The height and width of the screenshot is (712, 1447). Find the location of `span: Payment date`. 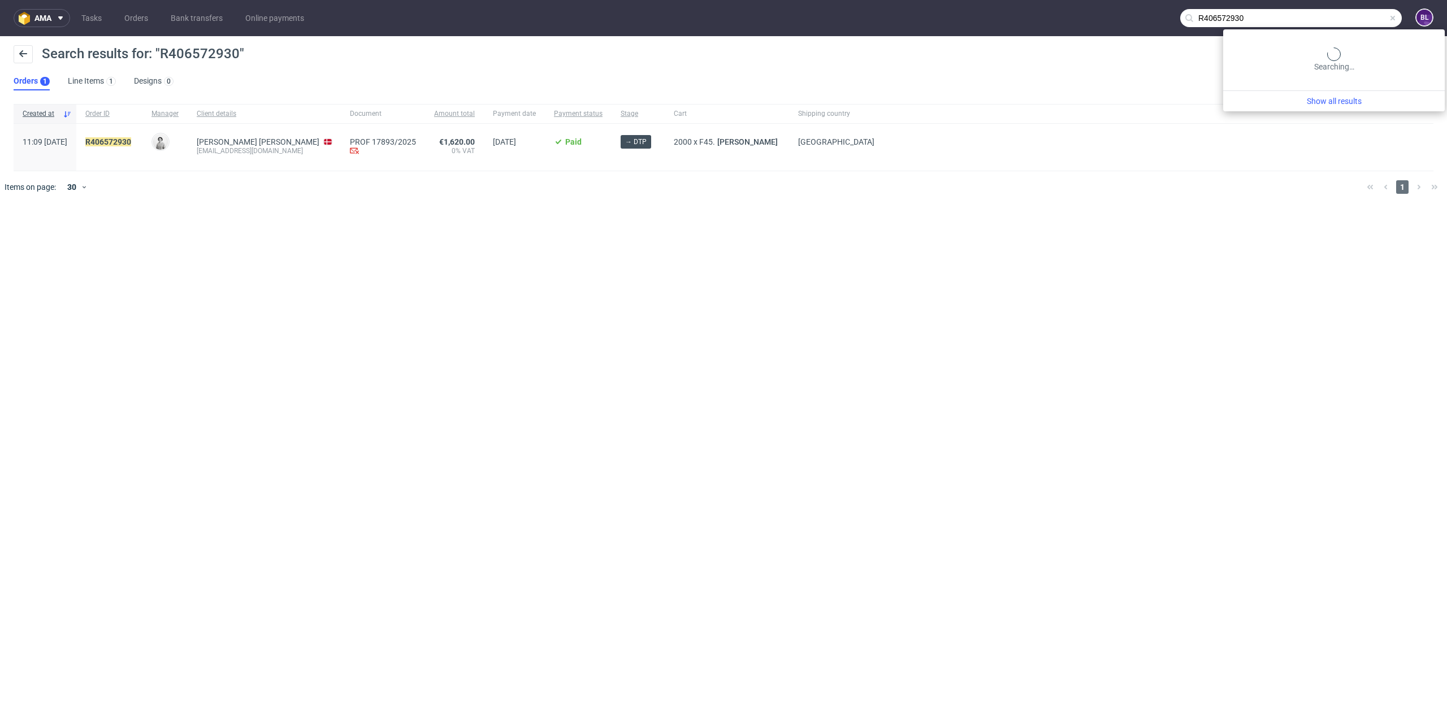

span: Payment date is located at coordinates (514, 114).